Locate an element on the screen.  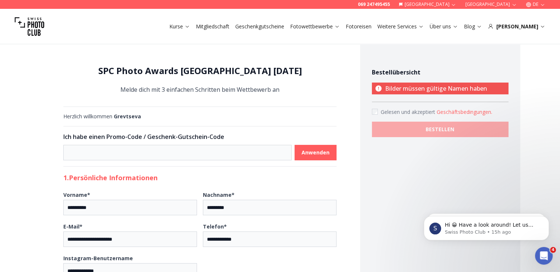
input: Accept terms is located at coordinates (375, 111).